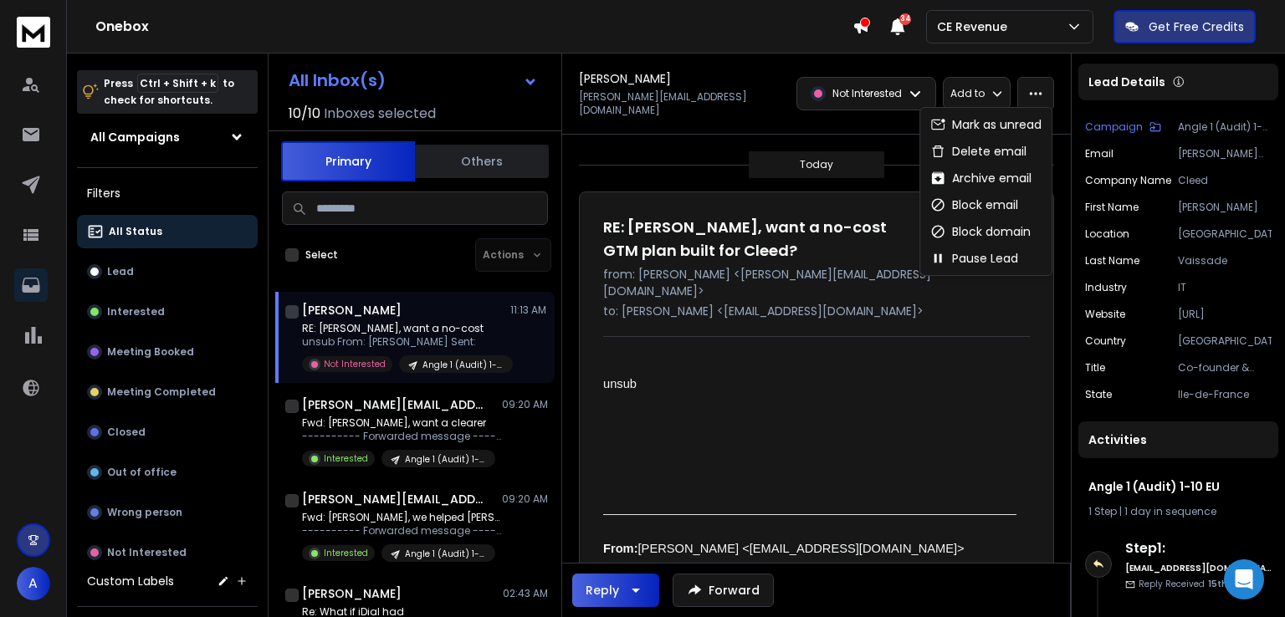  Describe the element at coordinates (1095, 368) in the screenshot. I see `p: title` at that location.